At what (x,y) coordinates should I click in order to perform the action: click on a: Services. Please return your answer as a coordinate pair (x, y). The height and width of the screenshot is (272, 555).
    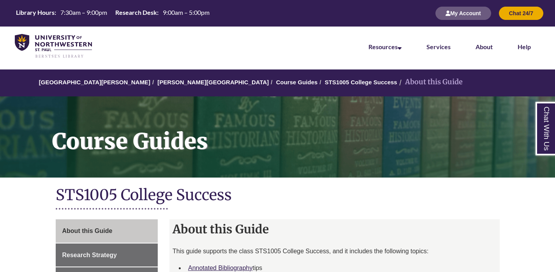
    Looking at the image, I should click on (439, 46).